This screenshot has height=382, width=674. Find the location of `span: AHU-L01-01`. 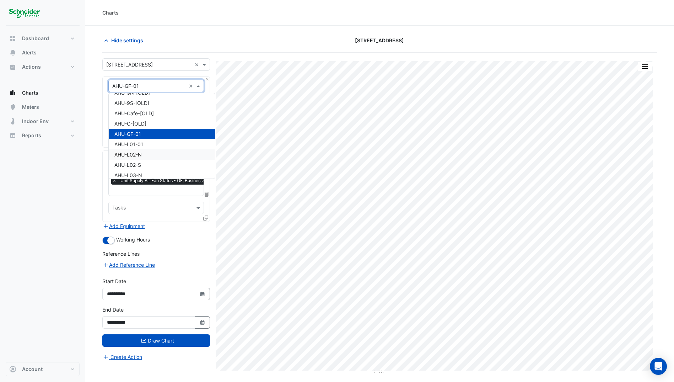

span: AHU-L01-01 is located at coordinates (129, 144).